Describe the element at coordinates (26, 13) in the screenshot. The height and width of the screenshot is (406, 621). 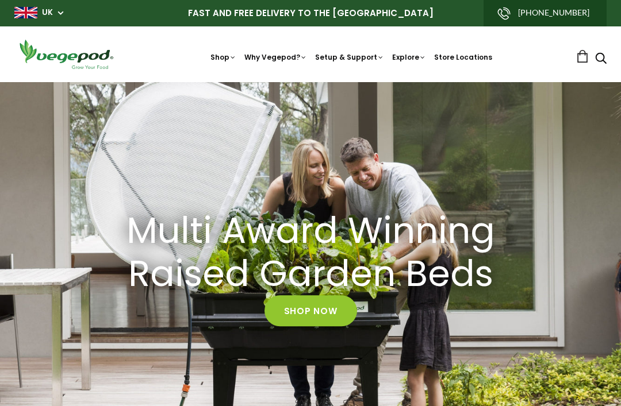
I see `img: gb_large.png` at that location.